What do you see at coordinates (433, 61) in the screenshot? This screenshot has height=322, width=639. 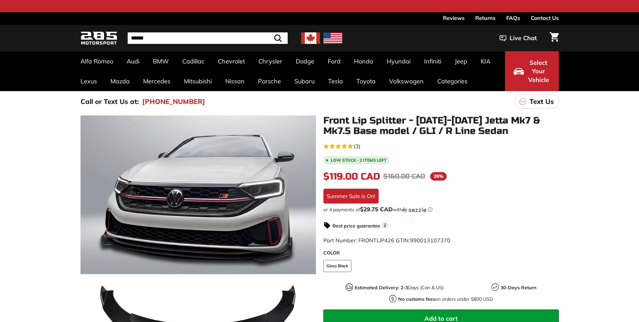 I see `a: Infiniti` at bounding box center [433, 61].